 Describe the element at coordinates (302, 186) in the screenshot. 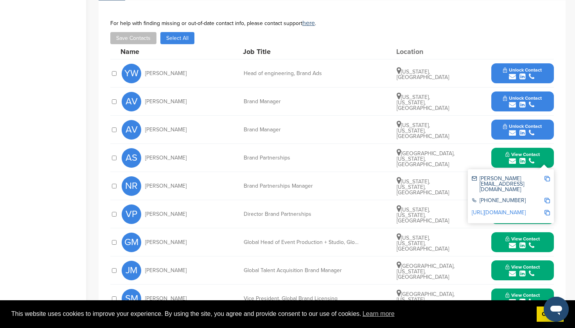

I see `div: Brand Partnerships Manager` at that location.